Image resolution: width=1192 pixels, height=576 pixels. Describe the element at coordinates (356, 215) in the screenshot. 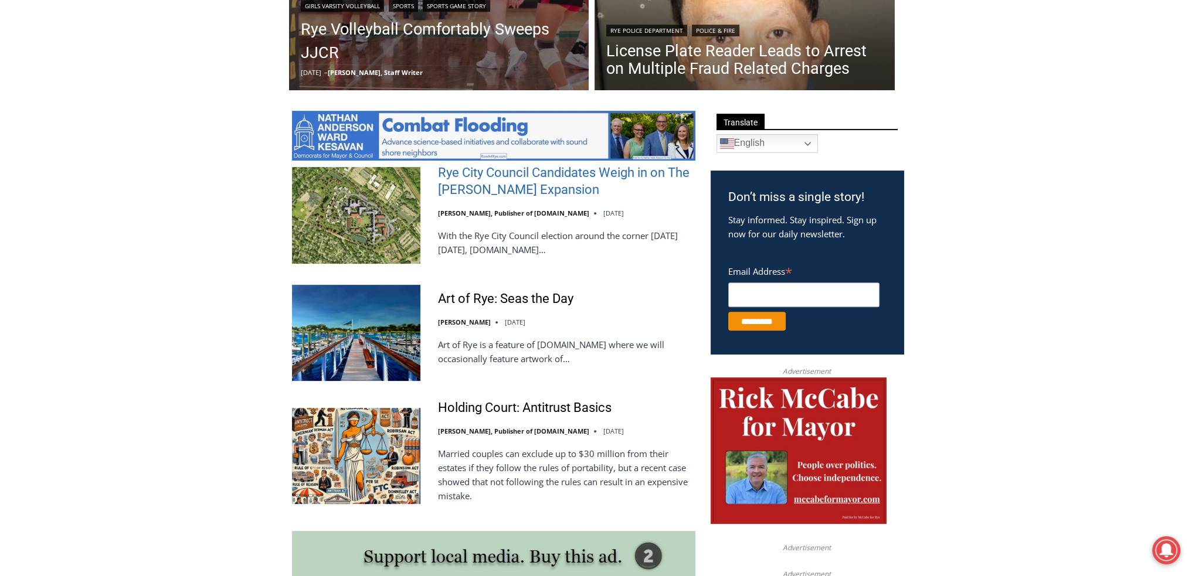

I see `img: Rye City Council Candidates Weigh in on The Osborn Expansion` at that location.